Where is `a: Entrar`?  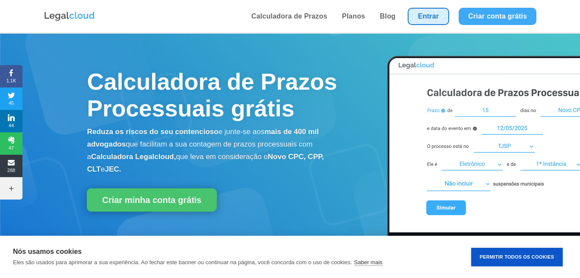
a: Entrar is located at coordinates (428, 16).